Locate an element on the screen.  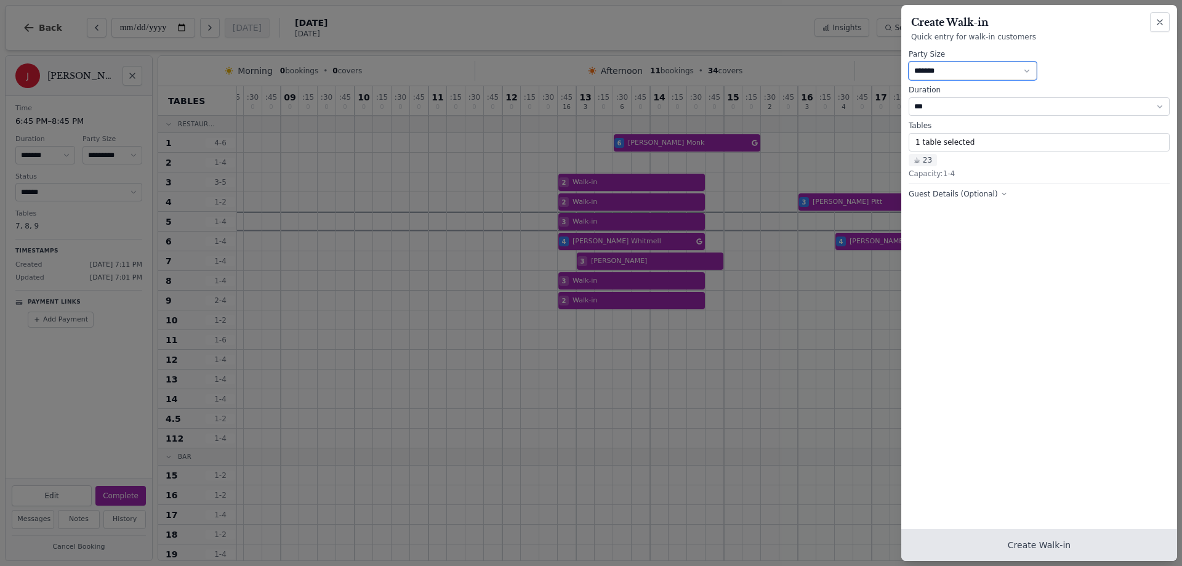
button: Guest Details (Optional) is located at coordinates (958, 194).